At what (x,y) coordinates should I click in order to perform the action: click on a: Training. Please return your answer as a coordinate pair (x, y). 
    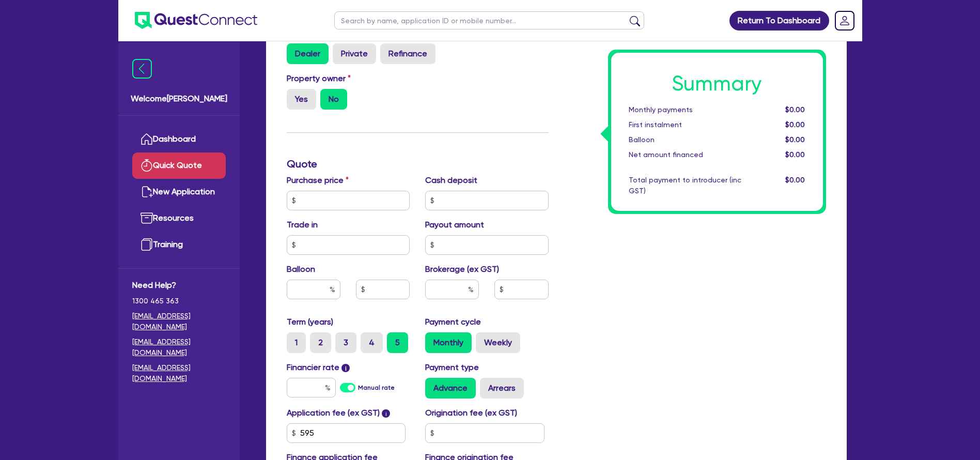
    Looking at the image, I should click on (179, 244).